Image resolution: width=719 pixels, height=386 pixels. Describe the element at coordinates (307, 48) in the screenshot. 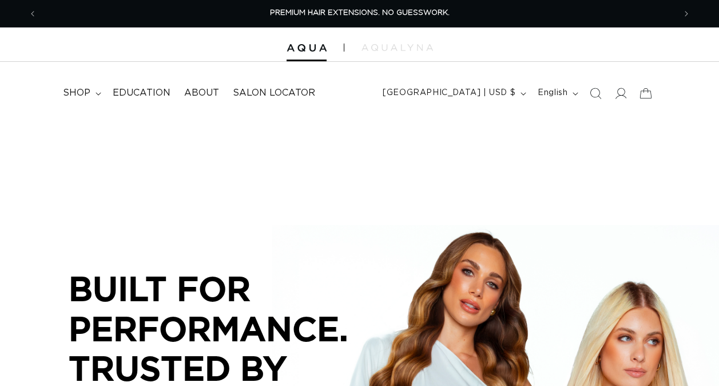

I see `img: Aqua Hair Extensions` at that location.